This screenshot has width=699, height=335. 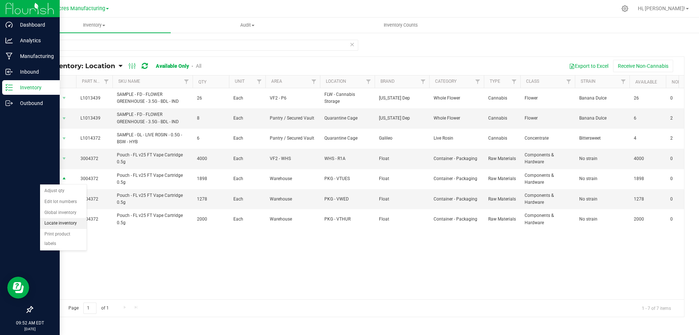 I want to click on li: Global inventory, so click(x=63, y=213).